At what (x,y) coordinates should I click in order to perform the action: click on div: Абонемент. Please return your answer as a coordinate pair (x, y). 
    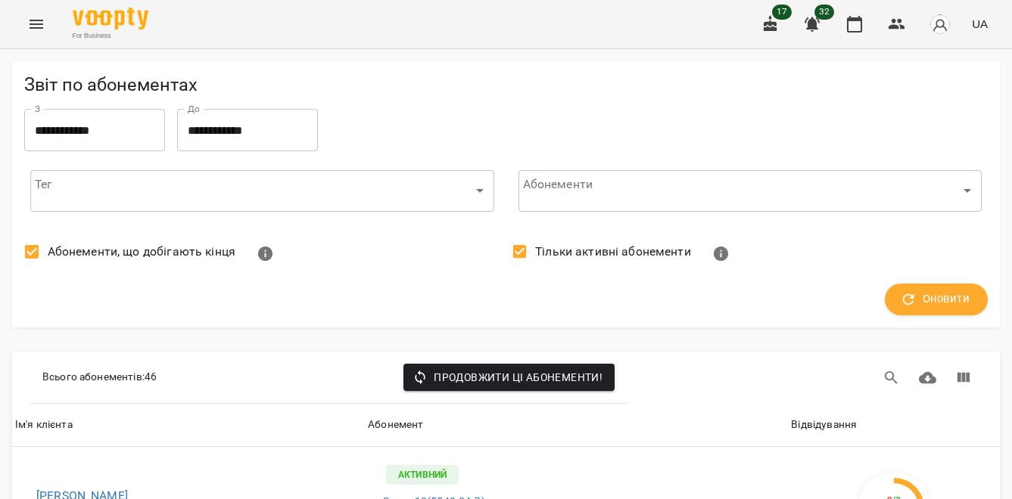
    Looking at the image, I should click on (395, 425).